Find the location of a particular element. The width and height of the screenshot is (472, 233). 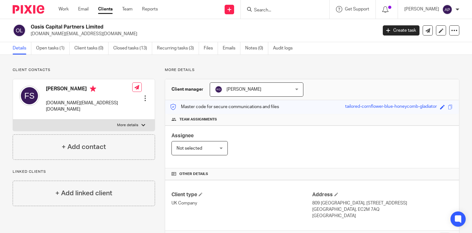

a: Open tasks (1) is located at coordinates (53, 48).